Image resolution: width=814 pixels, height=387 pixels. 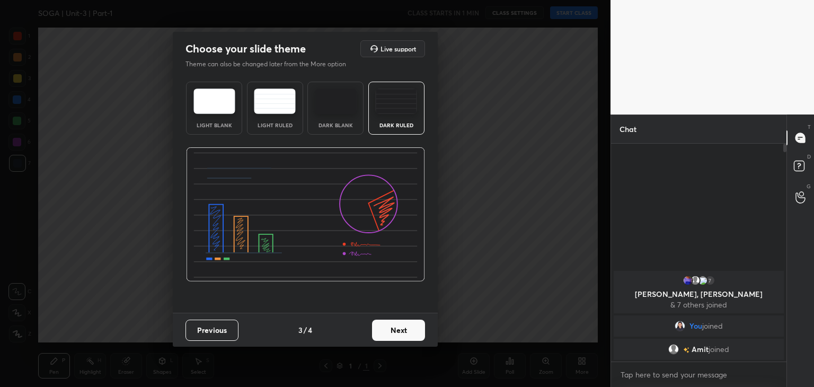 I want to click on img: ad4047ff7b414626837a6f128a8734e9.jpg, so click(x=688, y=281).